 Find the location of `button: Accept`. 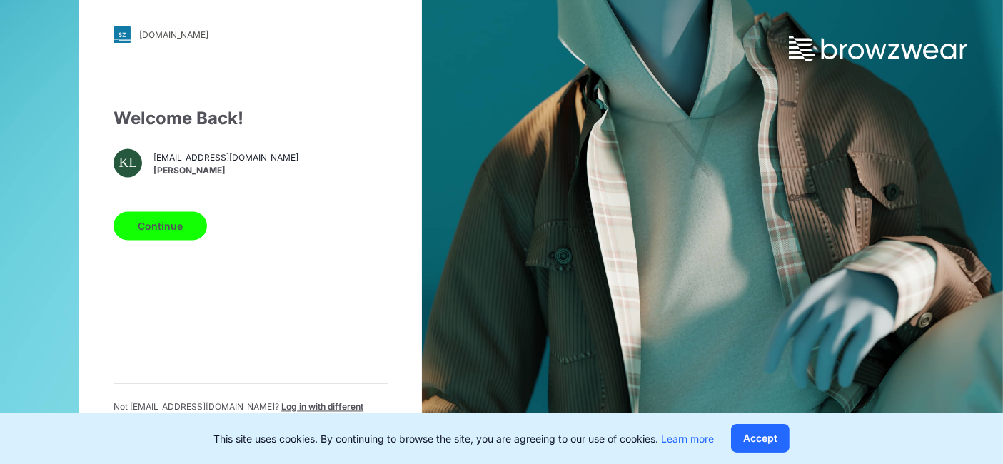

button: Accept is located at coordinates (760, 438).